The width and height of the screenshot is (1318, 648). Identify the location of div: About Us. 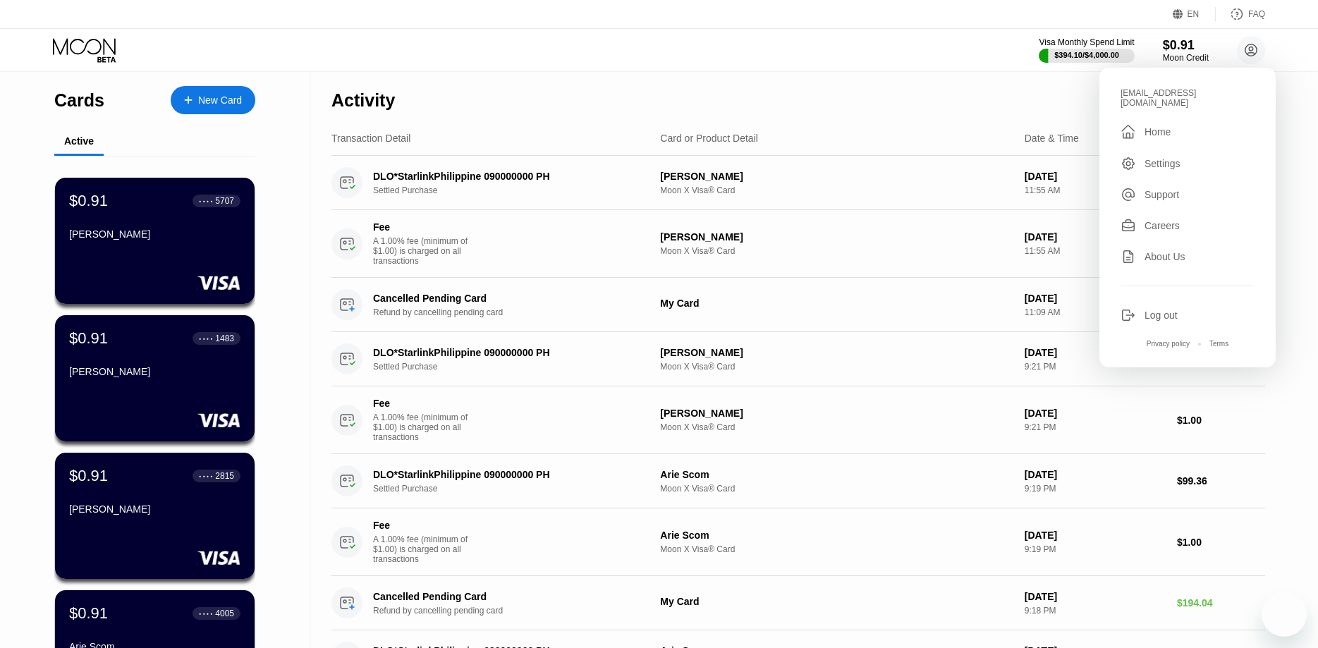
(1165, 257).